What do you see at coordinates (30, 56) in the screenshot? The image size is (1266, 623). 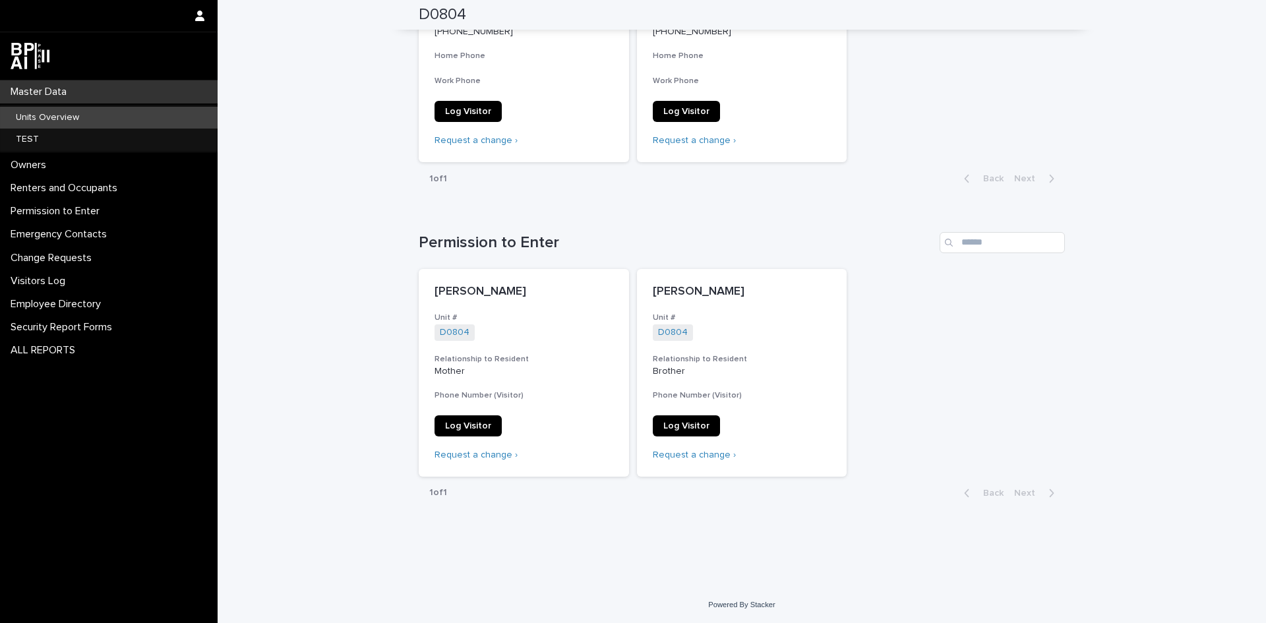 I see `img: dwgmcNfxSF6WIOOXiGgu` at bounding box center [30, 56].